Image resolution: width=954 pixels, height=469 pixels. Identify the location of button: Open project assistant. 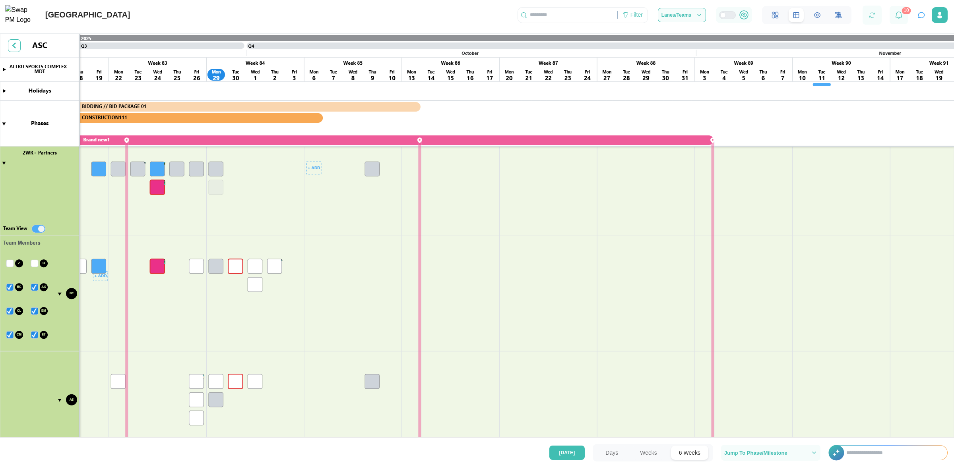
(921, 15).